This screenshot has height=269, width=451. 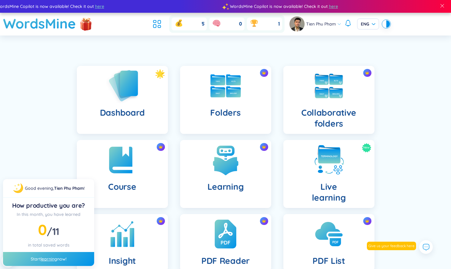 I want to click on span: Good evening ,, so click(x=39, y=188).